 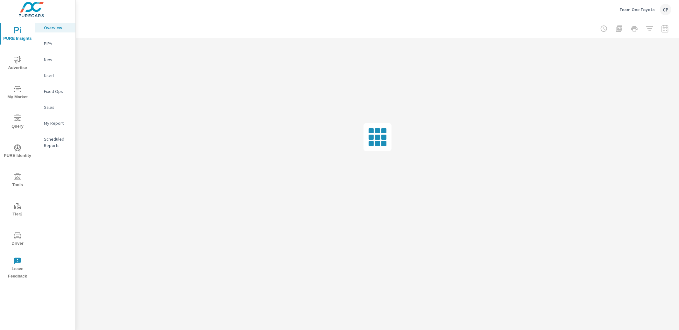 I want to click on span: PURE Insights, so click(x=18, y=34).